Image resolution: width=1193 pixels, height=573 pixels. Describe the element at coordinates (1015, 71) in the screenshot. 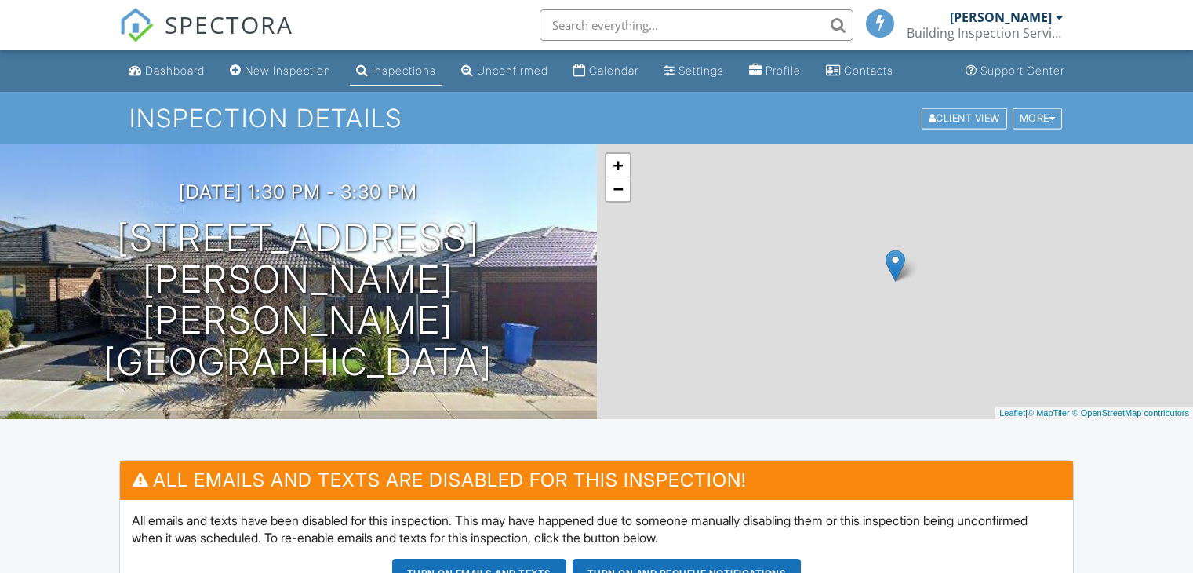

I see `a: Support Center` at that location.